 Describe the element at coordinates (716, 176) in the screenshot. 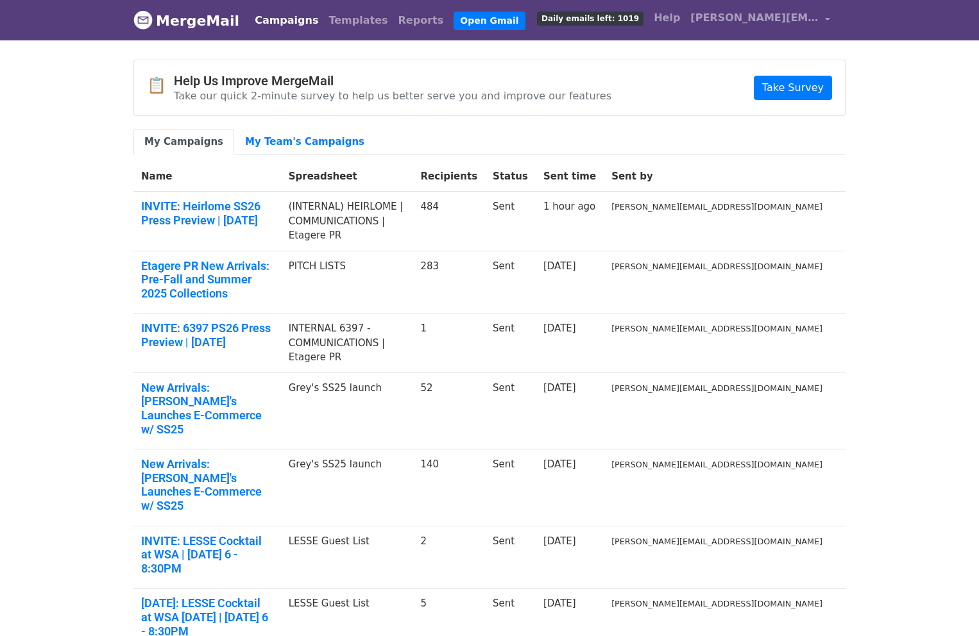

I see `th: Sent by` at that location.